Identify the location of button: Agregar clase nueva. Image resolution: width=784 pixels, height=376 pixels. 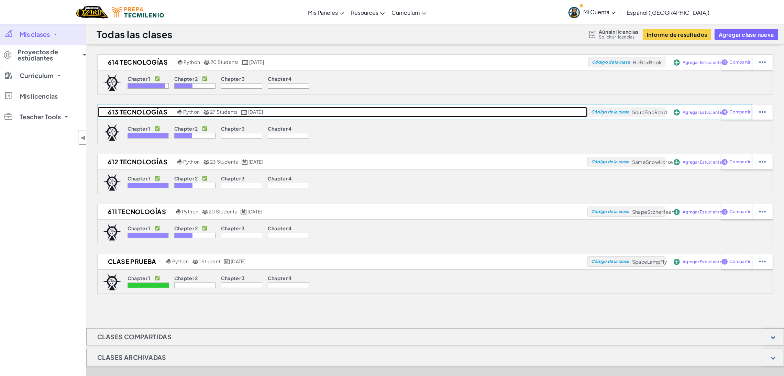
(746, 34).